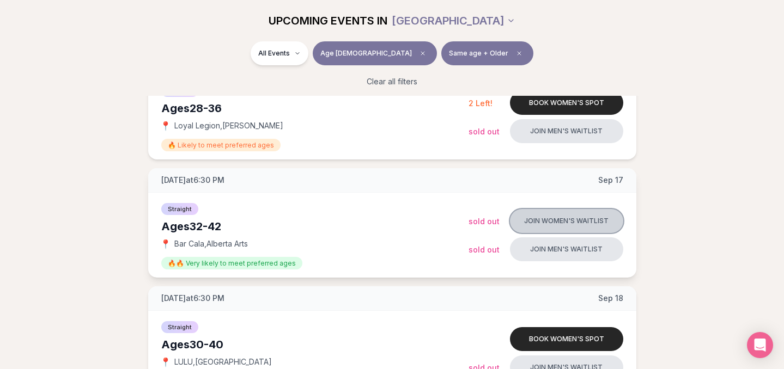  What do you see at coordinates (566, 221) in the screenshot?
I see `a: Join women's waitlist` at bounding box center [566, 221].